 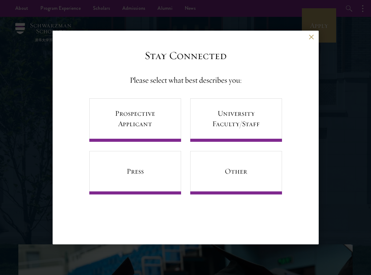 I want to click on a: Press, so click(x=135, y=172).